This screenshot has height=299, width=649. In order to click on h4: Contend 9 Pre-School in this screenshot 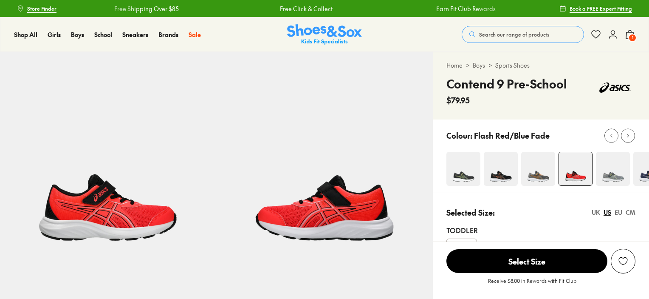, I will do `click(507, 84)`.